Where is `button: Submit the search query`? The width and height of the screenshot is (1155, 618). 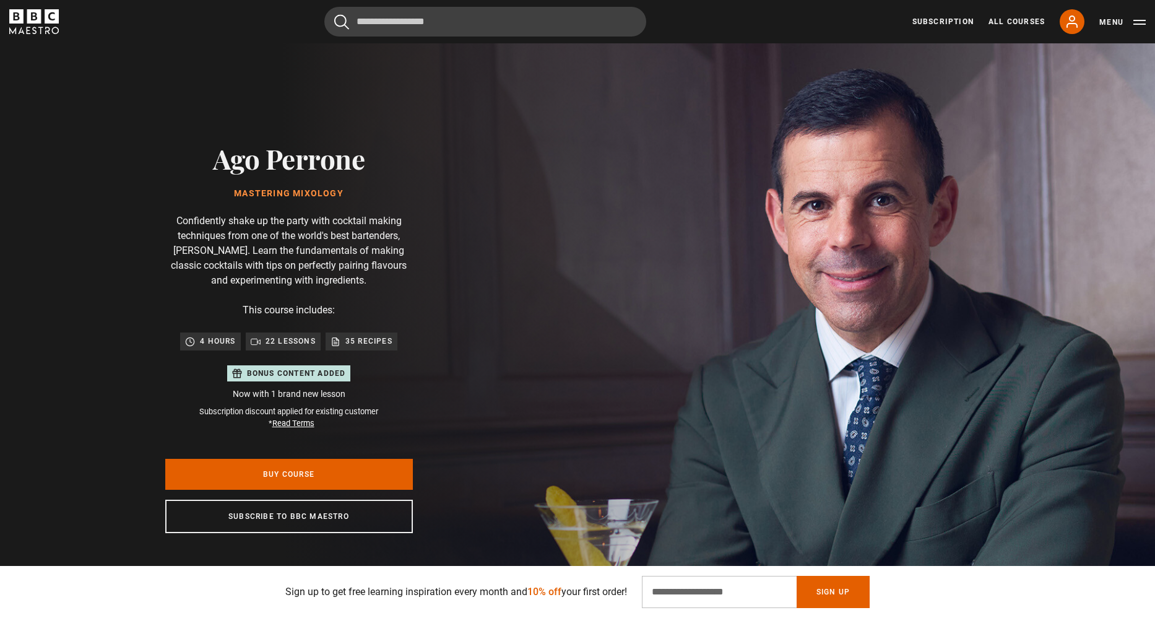 button: Submit the search query is located at coordinates (342, 22).